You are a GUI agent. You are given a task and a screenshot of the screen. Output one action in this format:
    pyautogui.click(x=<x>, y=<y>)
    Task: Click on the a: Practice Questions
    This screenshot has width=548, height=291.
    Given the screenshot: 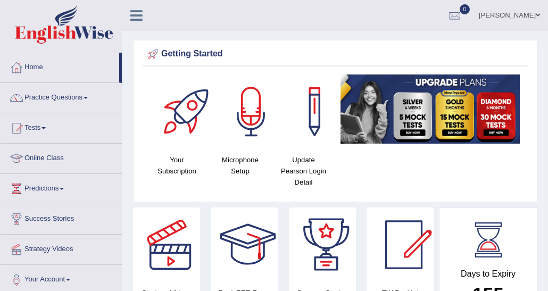 What is the action you would take?
    pyautogui.click(x=61, y=96)
    